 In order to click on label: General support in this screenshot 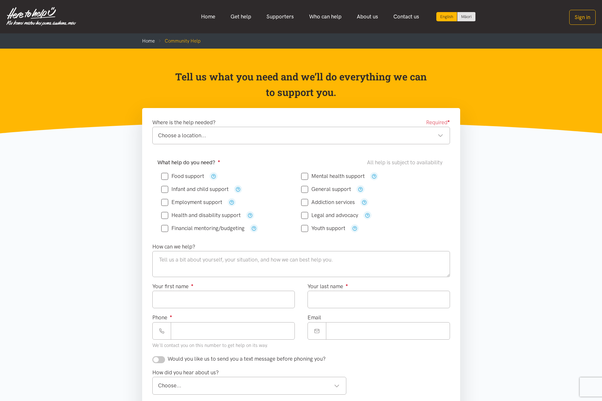, I will do `click(326, 189)`.